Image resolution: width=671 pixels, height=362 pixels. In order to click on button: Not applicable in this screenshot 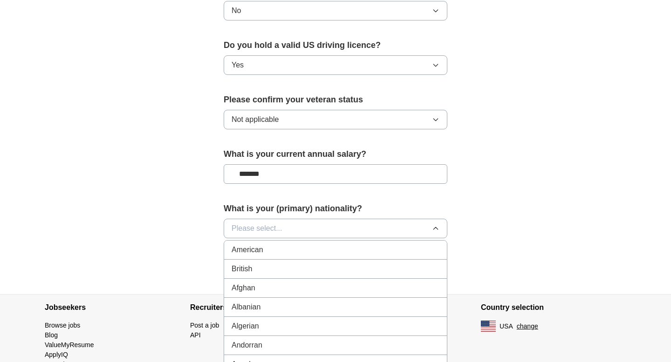, I will do `click(335, 120)`.